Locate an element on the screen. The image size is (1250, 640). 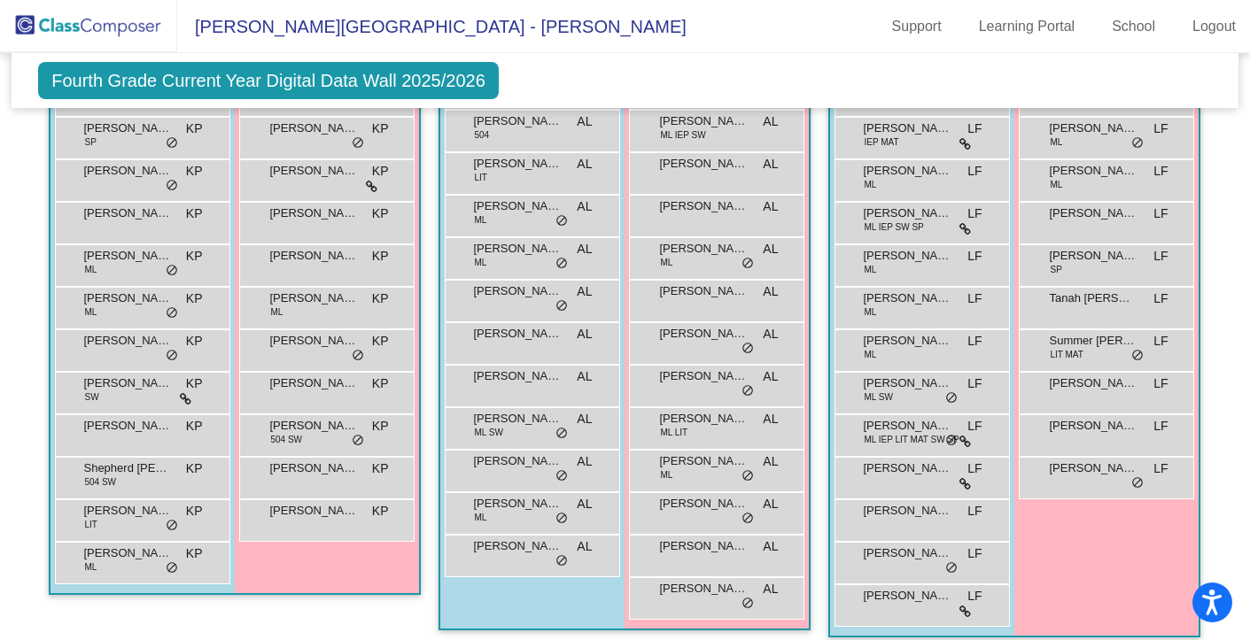
span: ML IEP LIT MAT SW SP is located at coordinates (911, 439).